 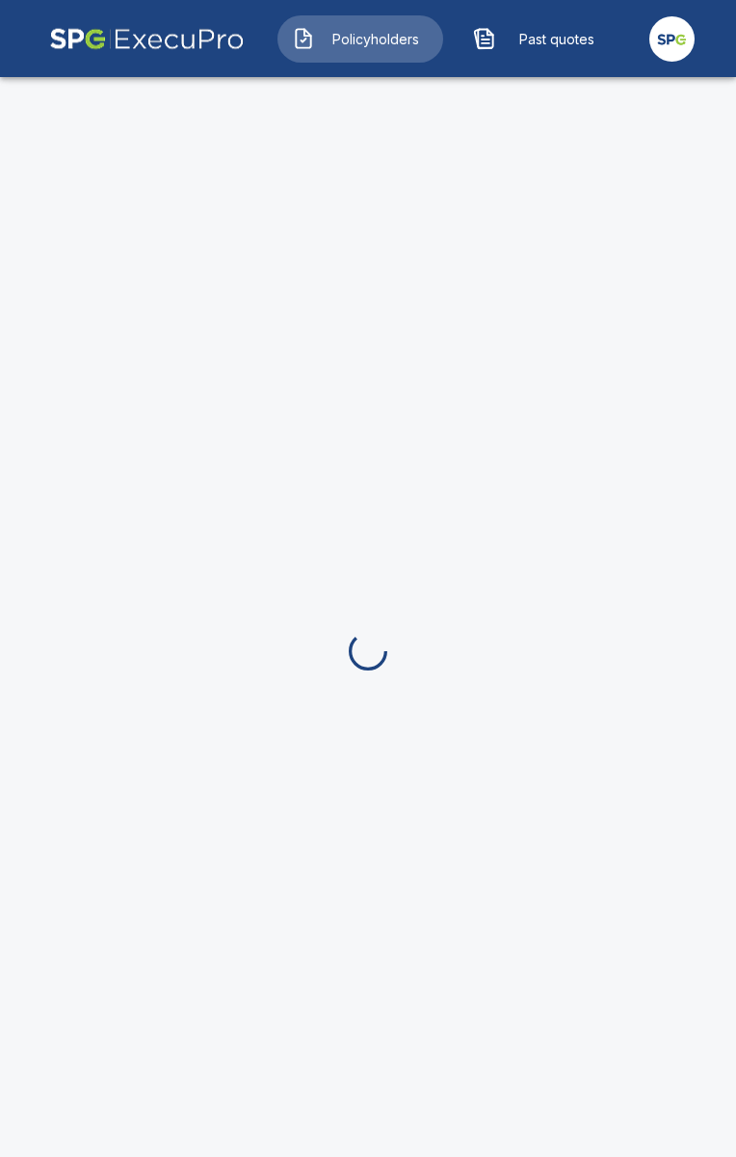 What do you see at coordinates (360, 39) in the screenshot?
I see `button: Policyholders IconPolicyholders` at bounding box center [360, 39].